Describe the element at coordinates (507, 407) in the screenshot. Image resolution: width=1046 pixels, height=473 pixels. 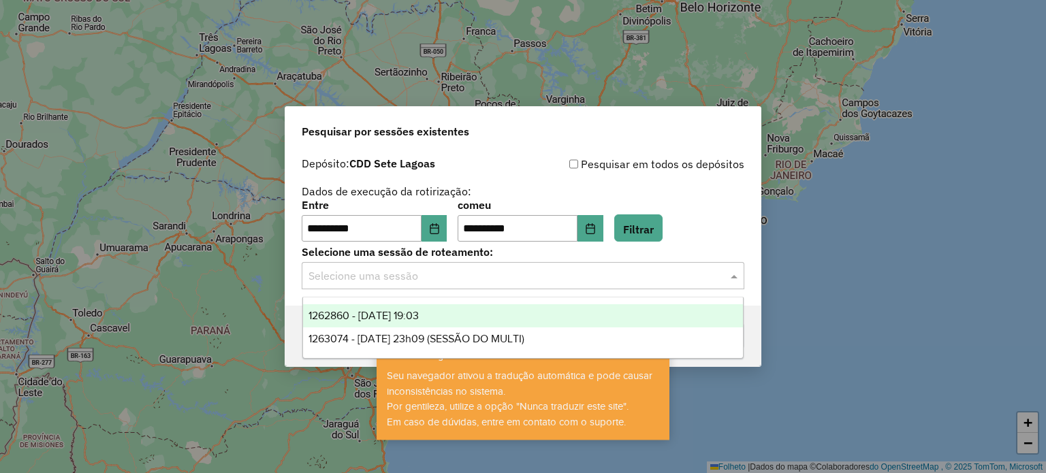
I see `font: Por gentileza, utilize a opção "Nunca traduzir este site".` at that location.